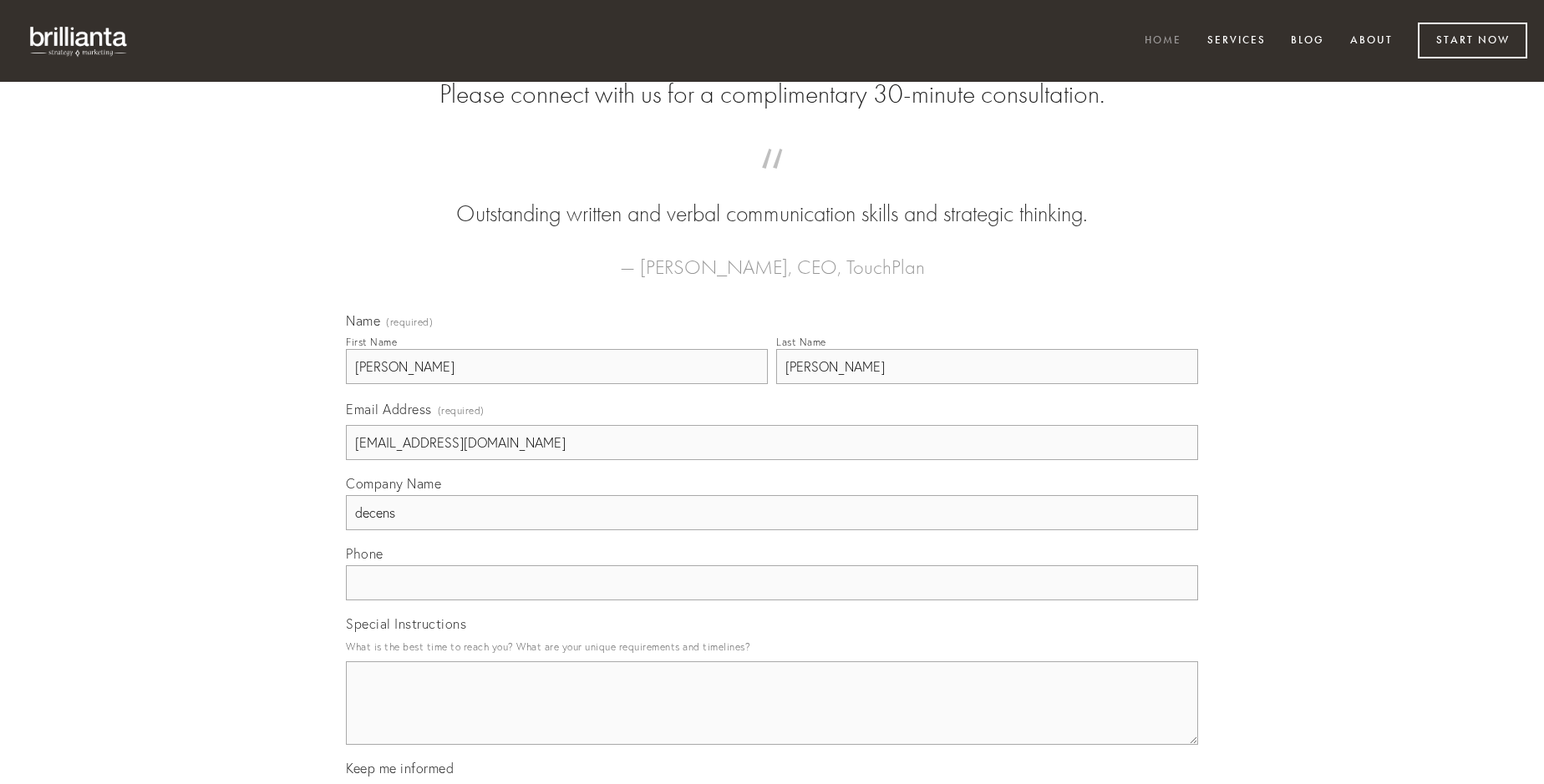  I want to click on p: What is the best time to reach you? What are your unique requirements and timelines?, so click(772, 647).